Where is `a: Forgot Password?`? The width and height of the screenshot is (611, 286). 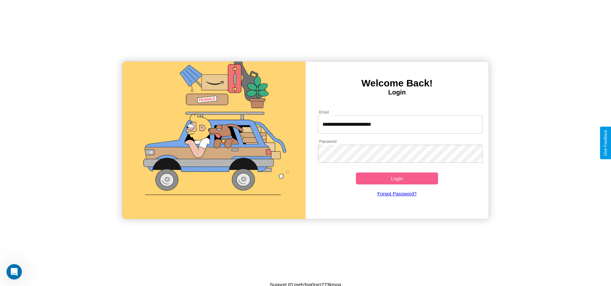
a: Forgot Password? is located at coordinates (397, 193).